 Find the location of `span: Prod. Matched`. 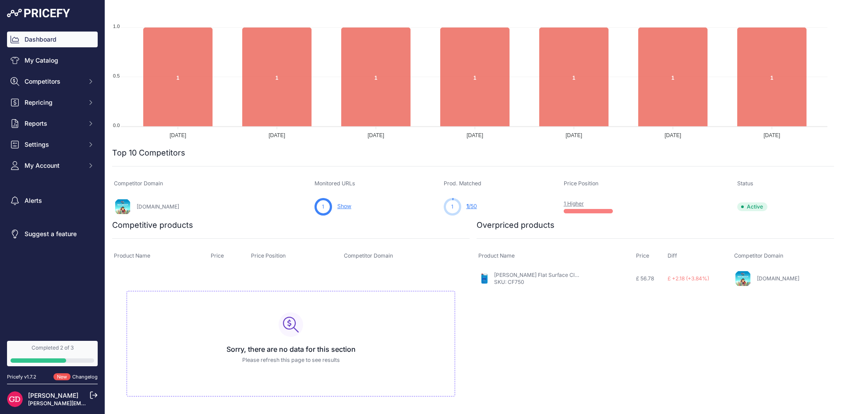

span: Prod. Matched is located at coordinates (462, 183).